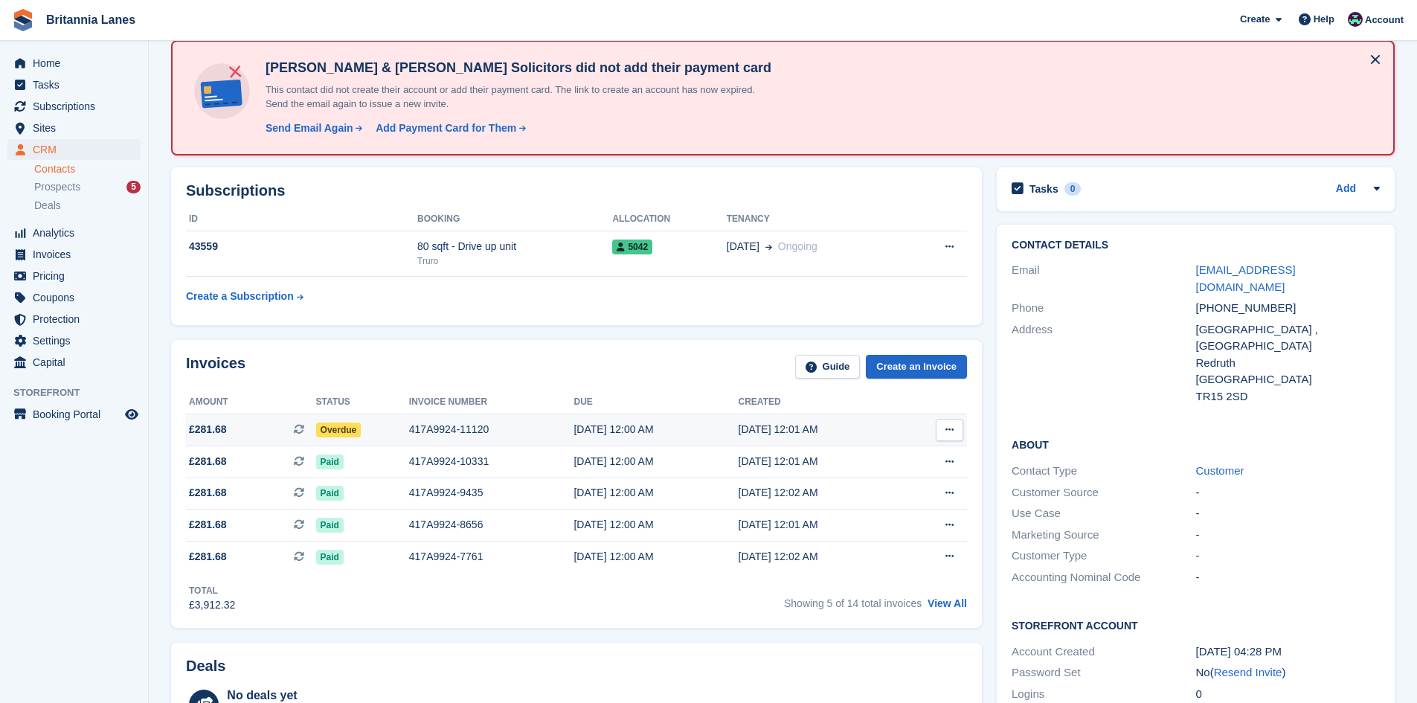 This screenshot has width=1417, height=703. I want to click on div: Phone, so click(1103, 308).